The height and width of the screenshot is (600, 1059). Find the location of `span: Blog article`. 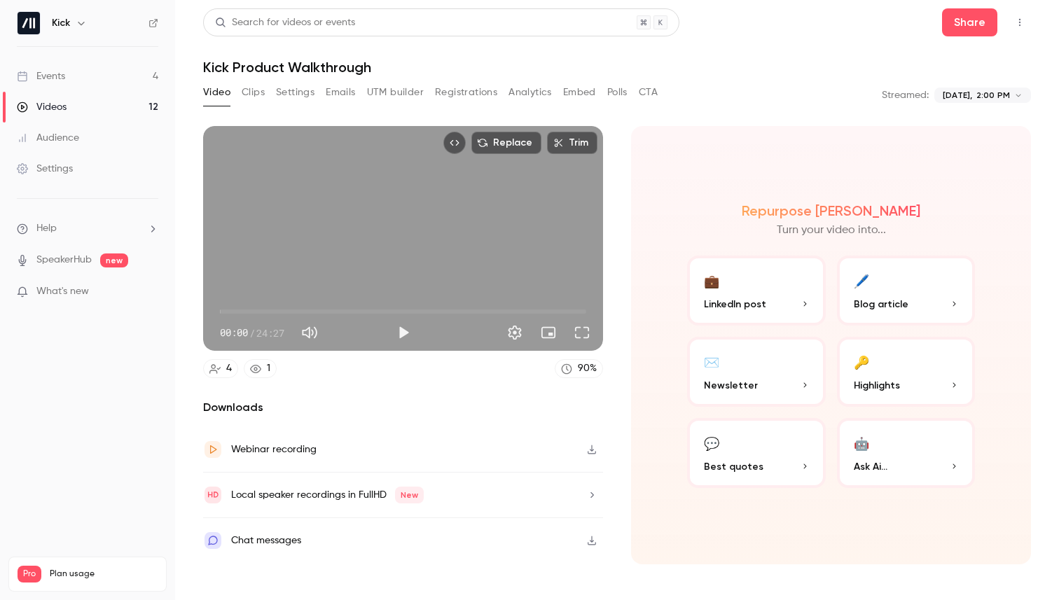

span: Blog article is located at coordinates (881, 304).